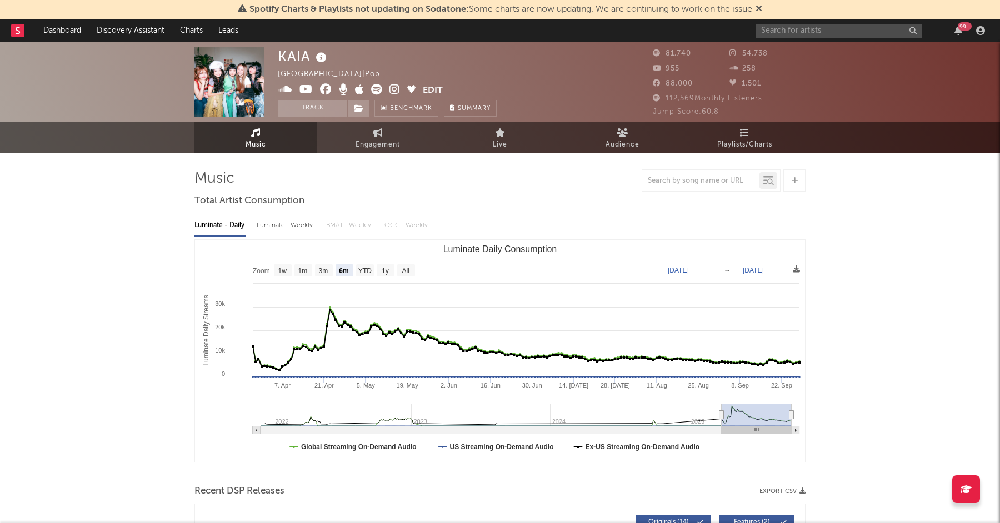 This screenshot has height=523, width=1000. Describe the element at coordinates (707, 98) in the screenshot. I see `span: 112,569 Monthly Listeners` at that location.